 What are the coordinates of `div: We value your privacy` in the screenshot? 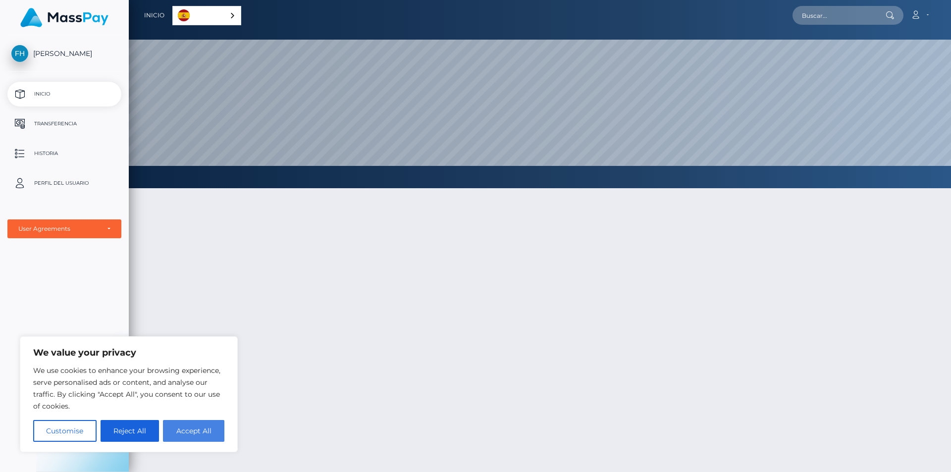 It's located at (129, 394).